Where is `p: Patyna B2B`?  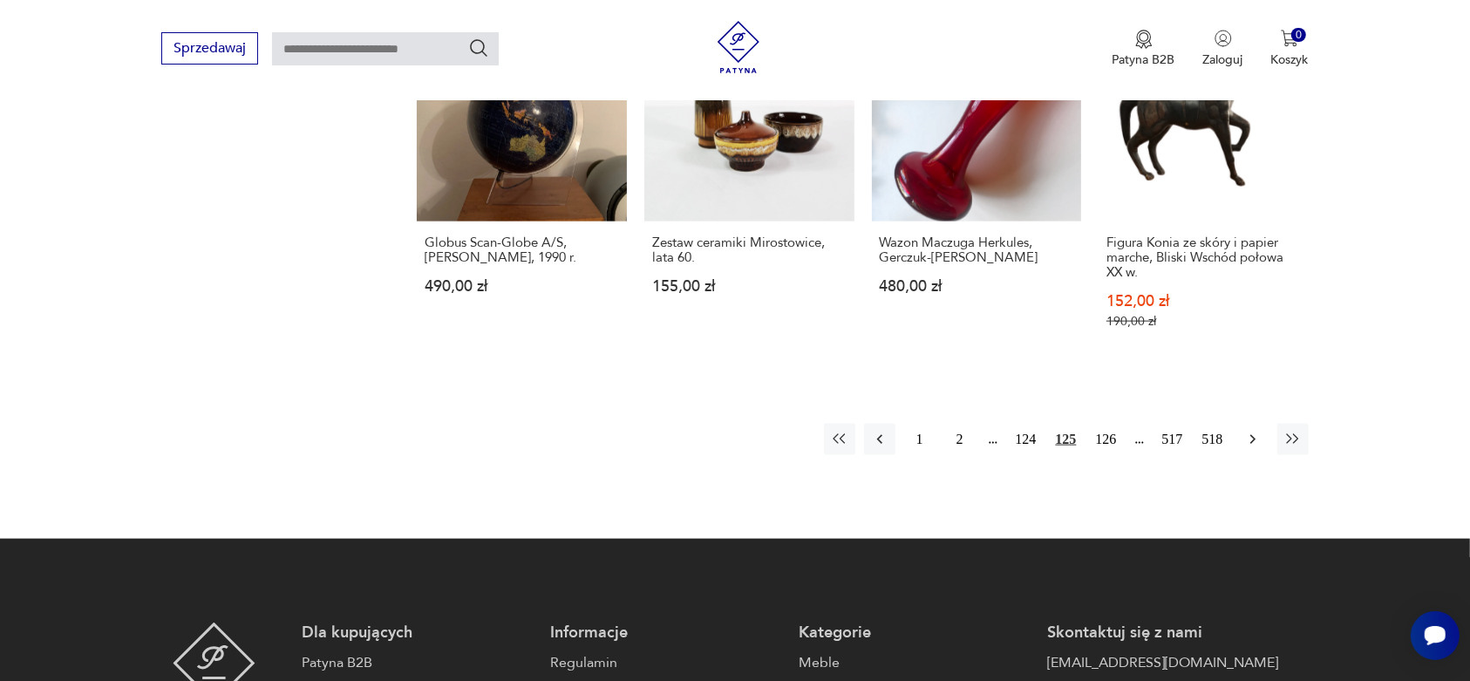
p: Patyna B2B is located at coordinates (1144, 59).